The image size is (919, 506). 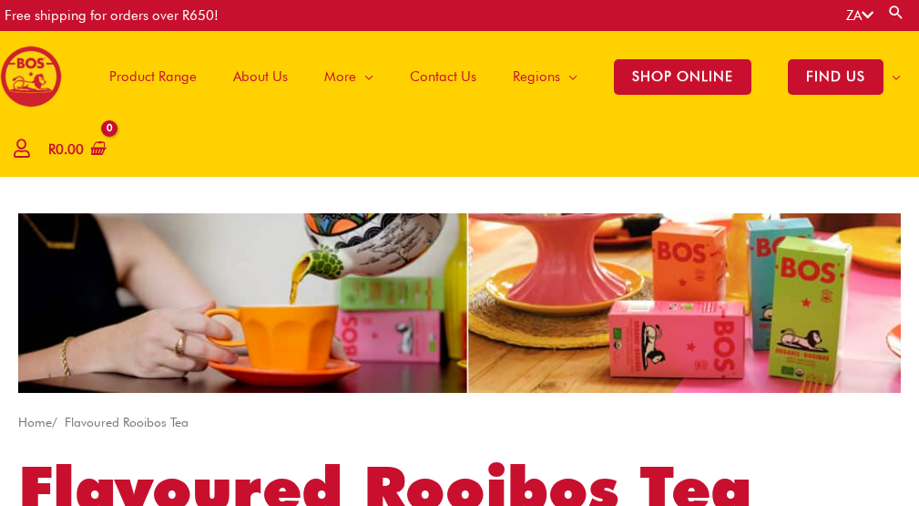 What do you see at coordinates (35, 422) in the screenshot?
I see `a: Home` at bounding box center [35, 422].